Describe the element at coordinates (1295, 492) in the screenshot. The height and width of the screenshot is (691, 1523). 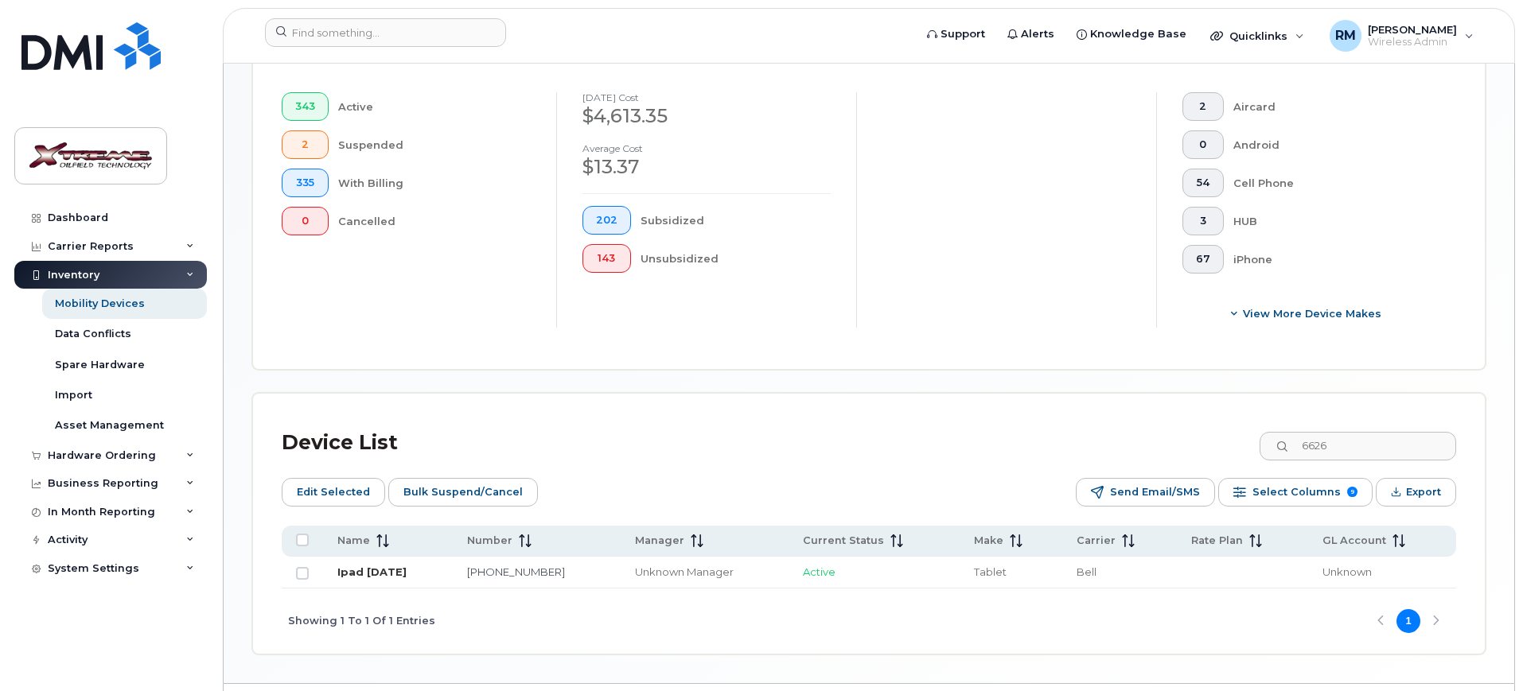
I see `button: Select Columns 9` at that location.